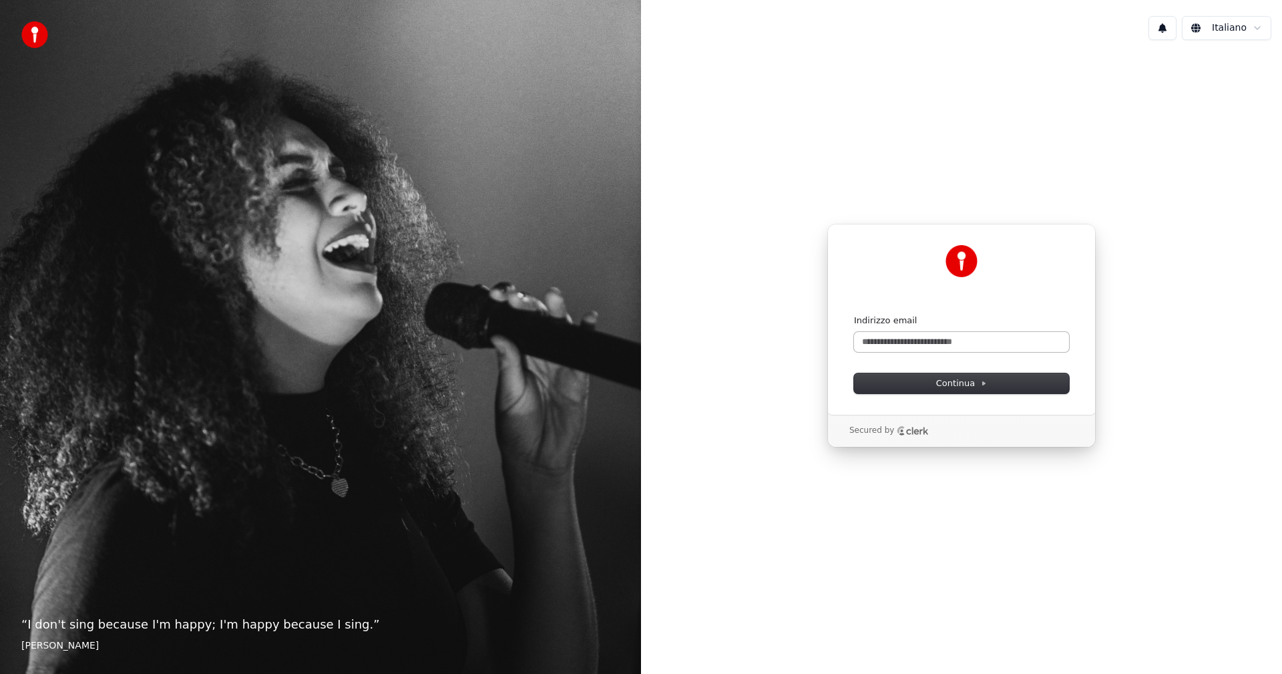 This screenshot has height=674, width=1282. Describe the element at coordinates (961, 383) in the screenshot. I see `button: Continua` at that location.